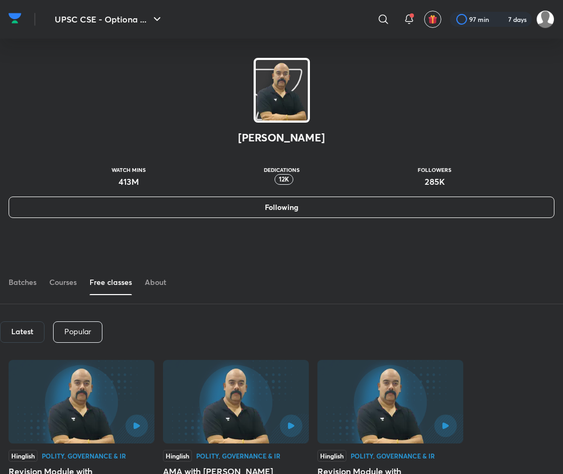 The image size is (563, 474). I want to click on div: Batches, so click(23, 282).